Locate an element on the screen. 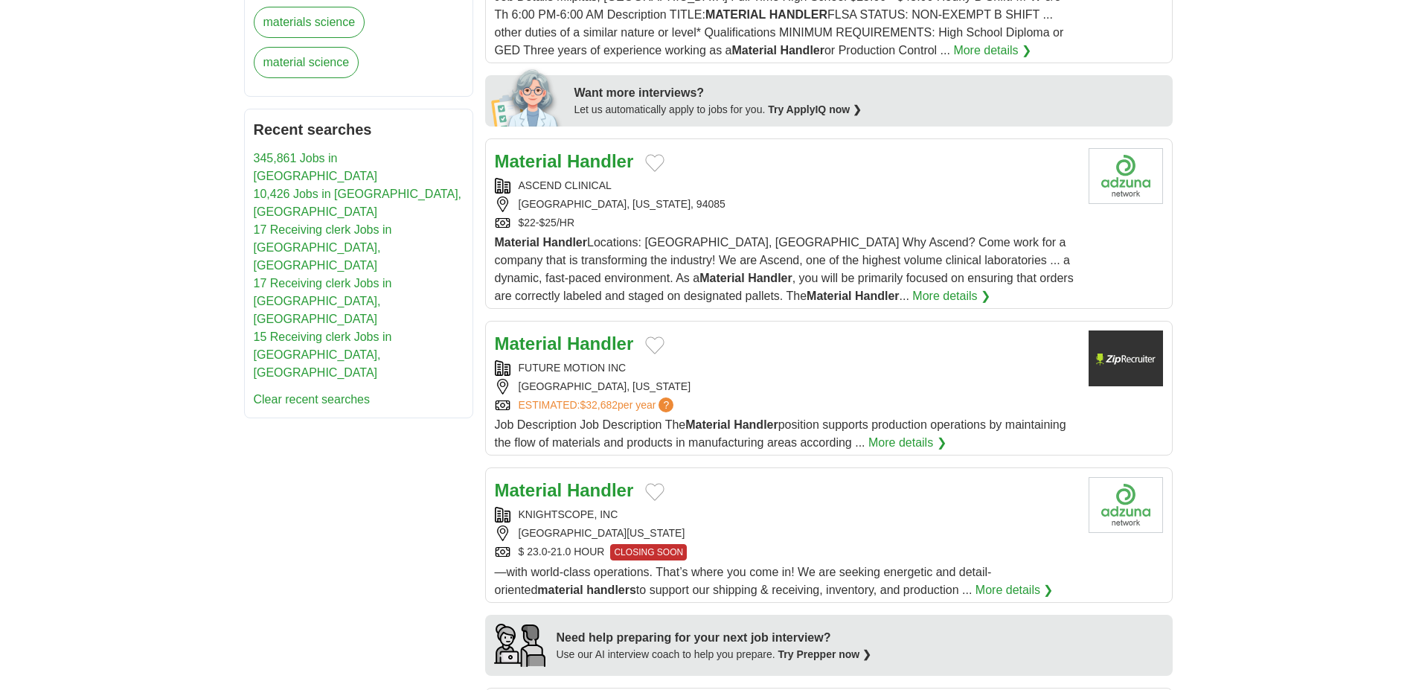  div: Want more interviews? is located at coordinates (869, 93).